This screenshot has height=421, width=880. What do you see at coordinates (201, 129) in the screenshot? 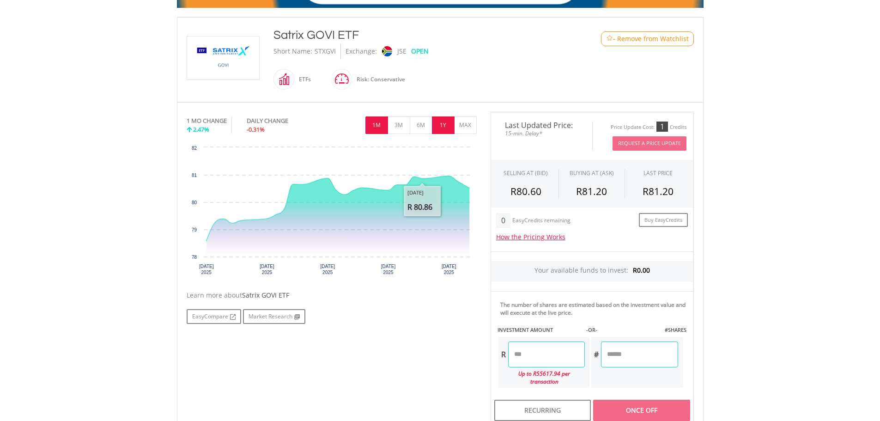
I see `span: 2.47%` at bounding box center [201, 129].